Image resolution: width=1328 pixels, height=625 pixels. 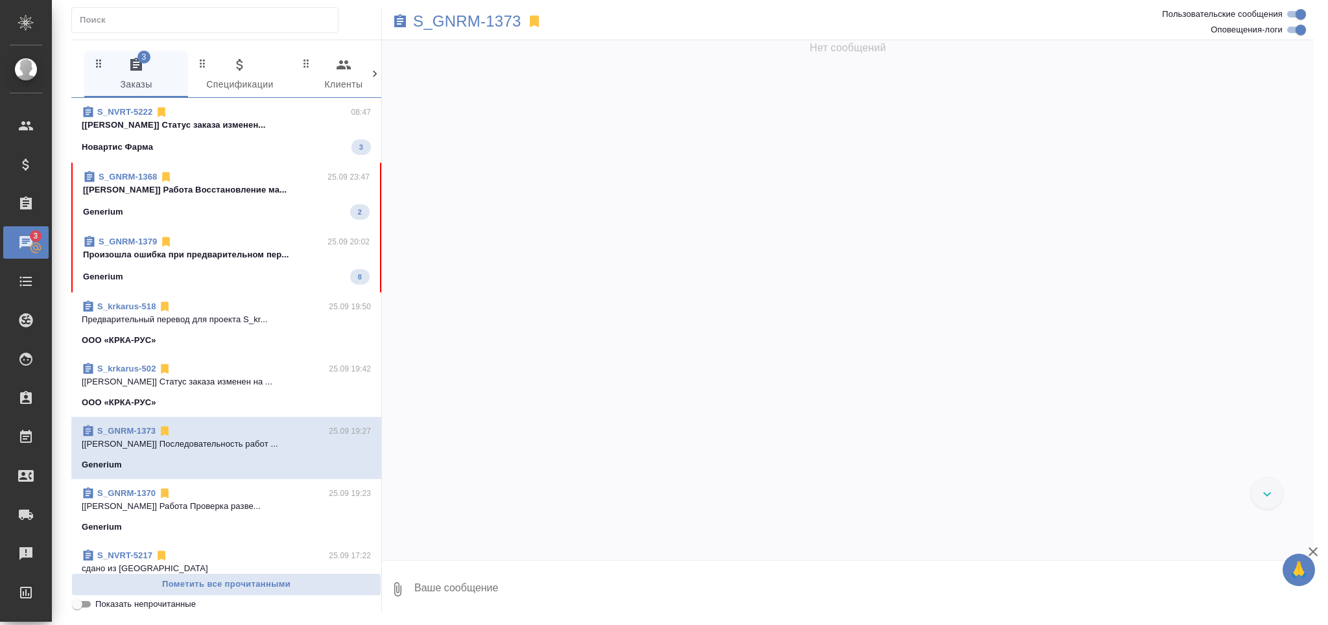 What do you see at coordinates (226, 324) in the screenshot?
I see `div: S_krkarus-51825.09 19:50Предварительный перевод для проекта S_kr...ООО «КРКА-РУС»` at bounding box center [226, 324].